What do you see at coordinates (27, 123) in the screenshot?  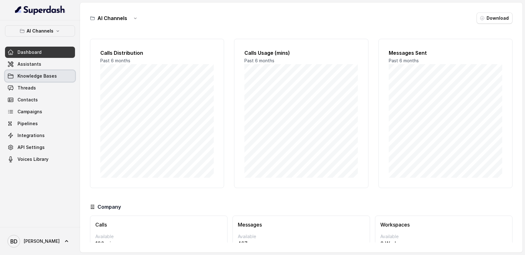 I see `span: Pipelines` at bounding box center [27, 123].